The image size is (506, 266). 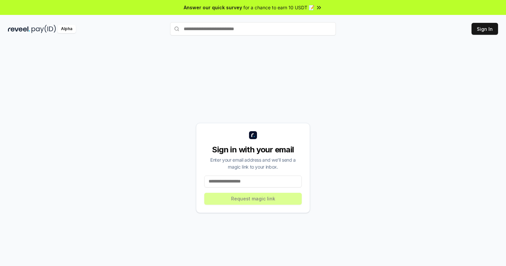 What do you see at coordinates (67, 29) in the screenshot?
I see `div: Alpha` at bounding box center [67, 29].